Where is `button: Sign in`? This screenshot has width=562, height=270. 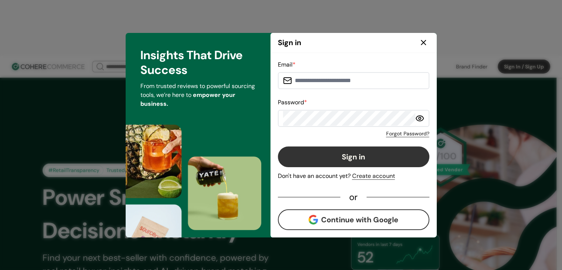
button: Sign in is located at coordinates (354, 157).